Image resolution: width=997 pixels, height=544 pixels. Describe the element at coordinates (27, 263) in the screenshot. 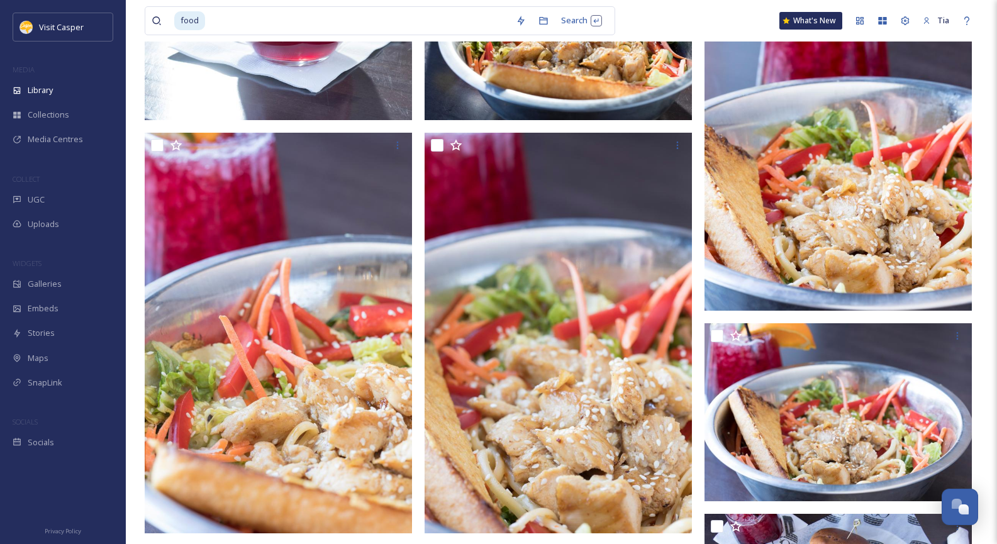

I see `span: WIDGETS` at that location.